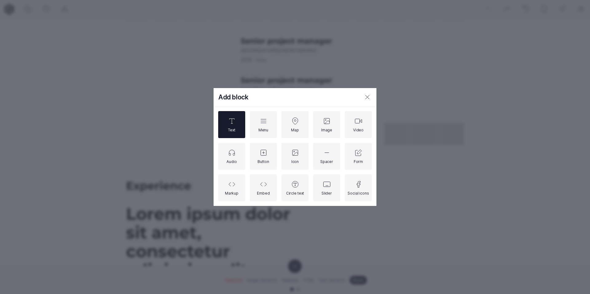 Image resolution: width=590 pixels, height=294 pixels. Describe the element at coordinates (358, 130) in the screenshot. I see `div: Video` at that location.